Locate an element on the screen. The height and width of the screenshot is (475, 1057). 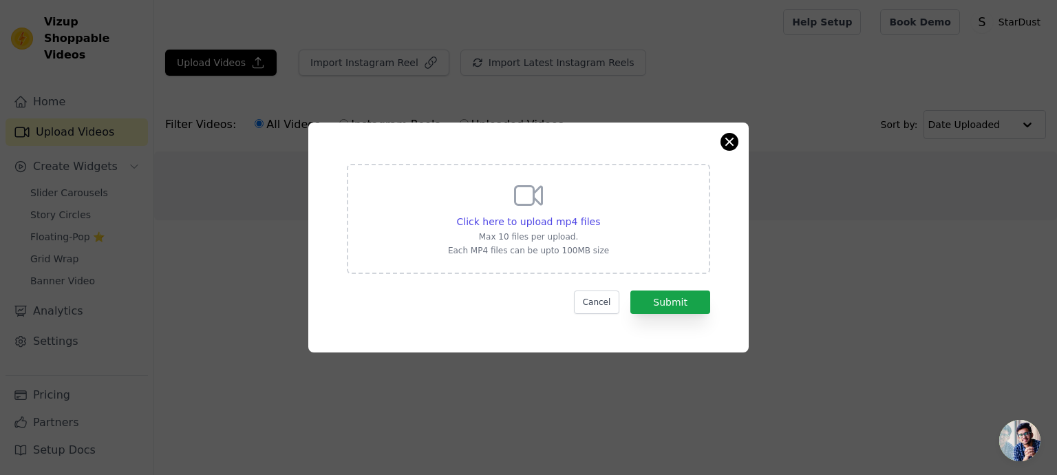
button: Submit is located at coordinates (671, 302).